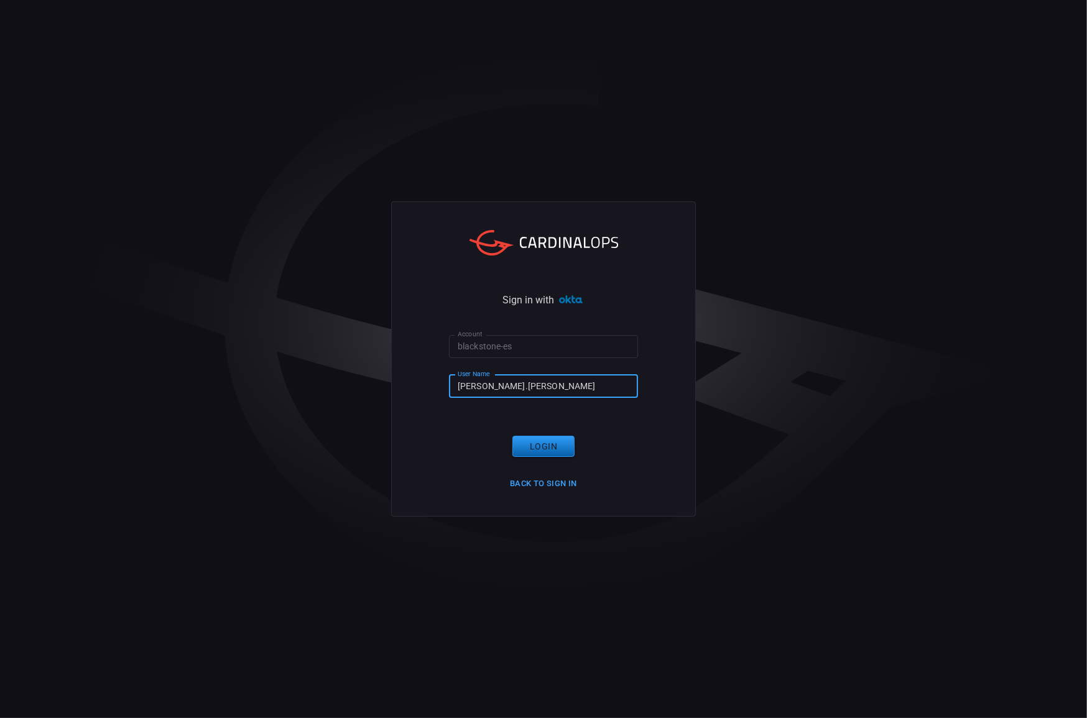 This screenshot has height=718, width=1087. What do you see at coordinates (528, 300) in the screenshot?
I see `span: Sign in with` at bounding box center [528, 300].